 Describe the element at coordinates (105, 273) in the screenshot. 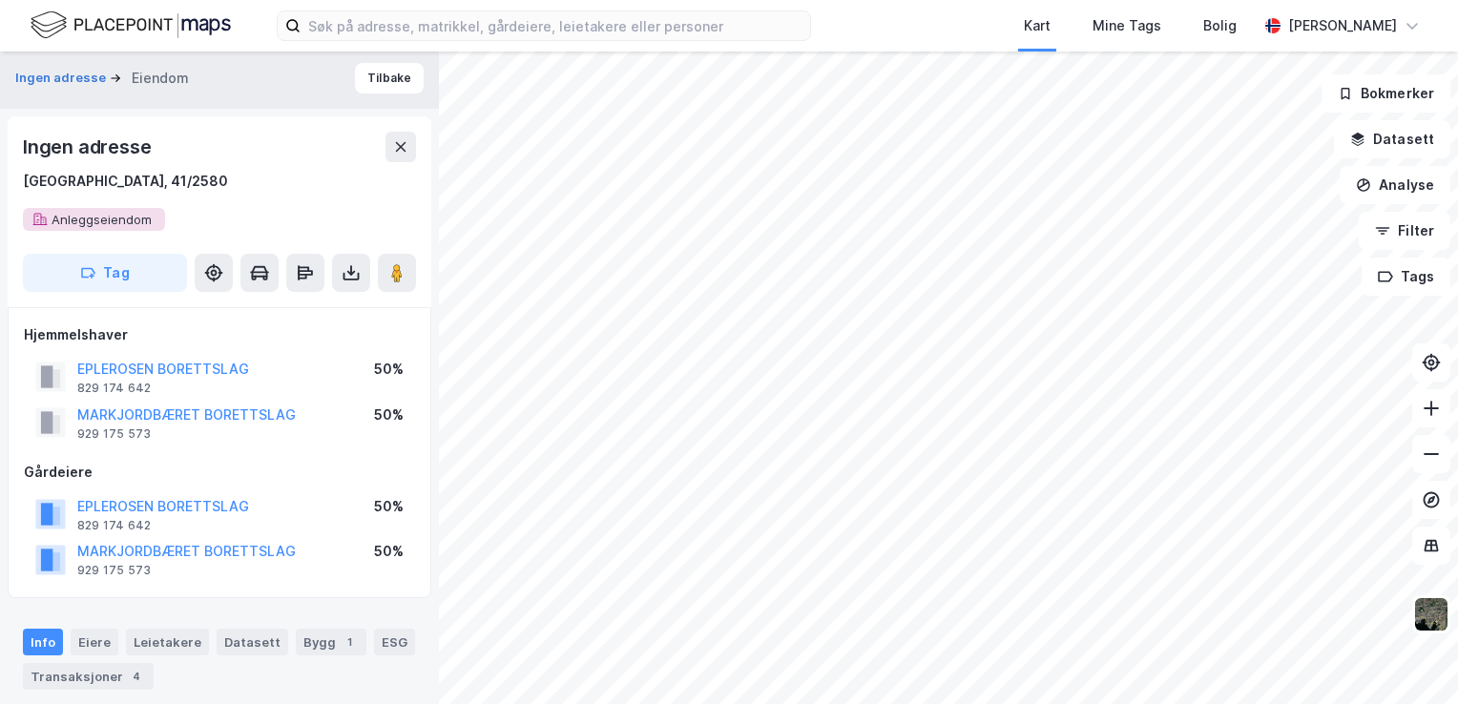

I see `button: Tag` at that location.